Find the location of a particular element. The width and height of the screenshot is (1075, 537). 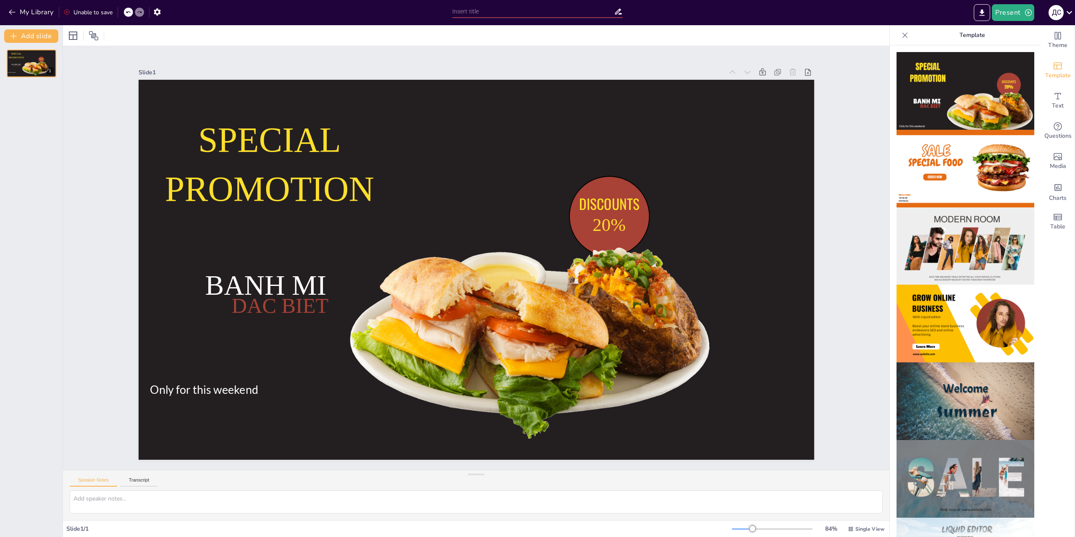

img: thumb-5.png is located at coordinates (966, 401).